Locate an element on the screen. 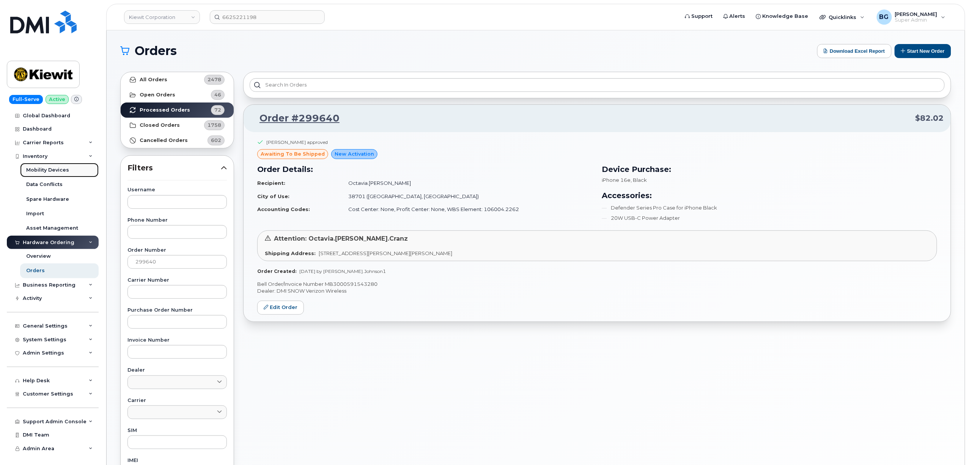  label: SIM is located at coordinates (177, 430).